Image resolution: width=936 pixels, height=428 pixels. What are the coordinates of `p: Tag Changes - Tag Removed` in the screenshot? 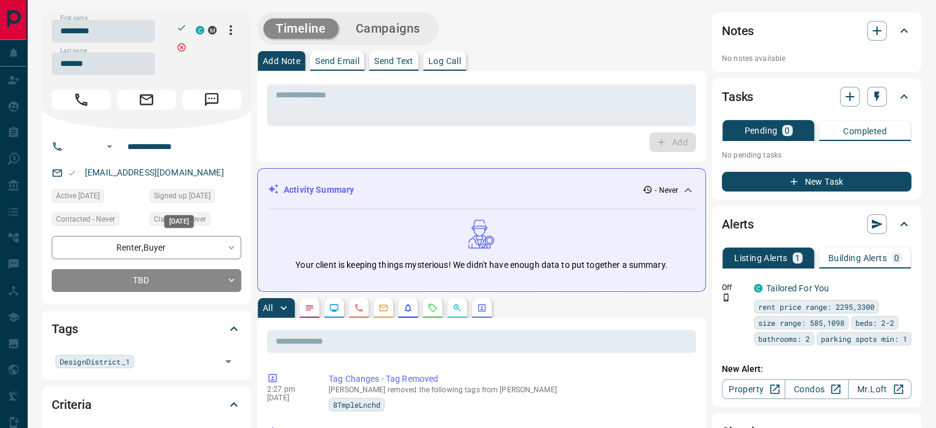 It's located at (510, 378).